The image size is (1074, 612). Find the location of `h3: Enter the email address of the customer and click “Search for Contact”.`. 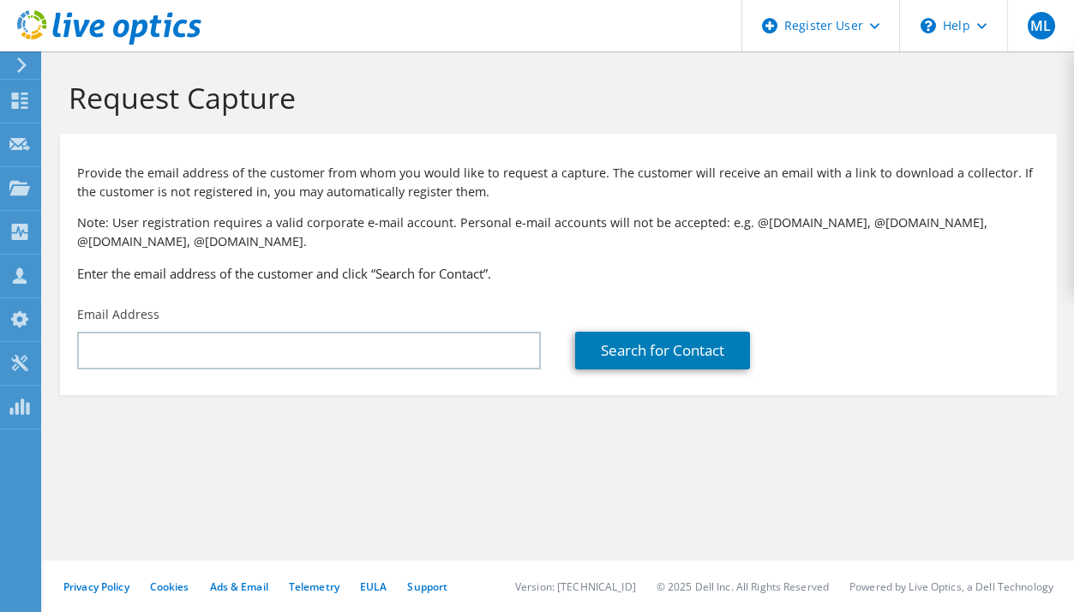

h3: Enter the email address of the customer and click “Search for Contact”. is located at coordinates (558, 273).